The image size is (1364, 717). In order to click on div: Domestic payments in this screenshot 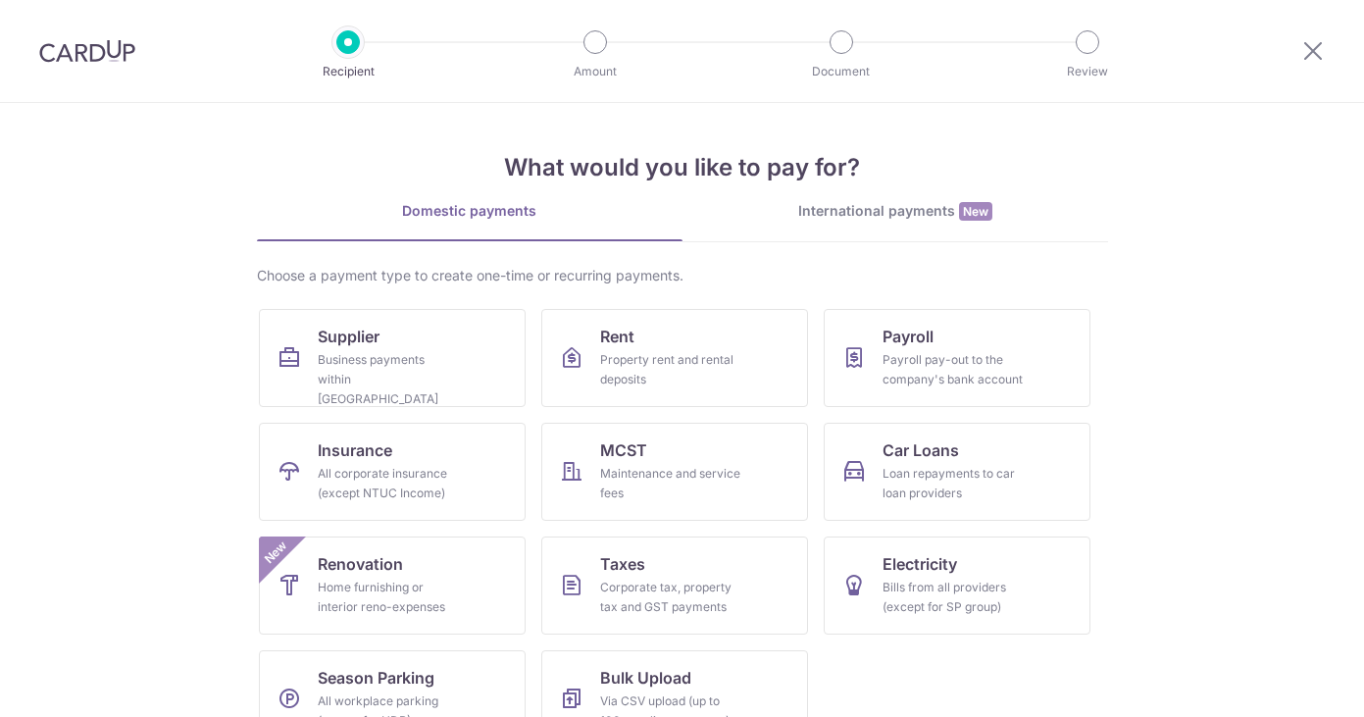, I will do `click(470, 211)`.